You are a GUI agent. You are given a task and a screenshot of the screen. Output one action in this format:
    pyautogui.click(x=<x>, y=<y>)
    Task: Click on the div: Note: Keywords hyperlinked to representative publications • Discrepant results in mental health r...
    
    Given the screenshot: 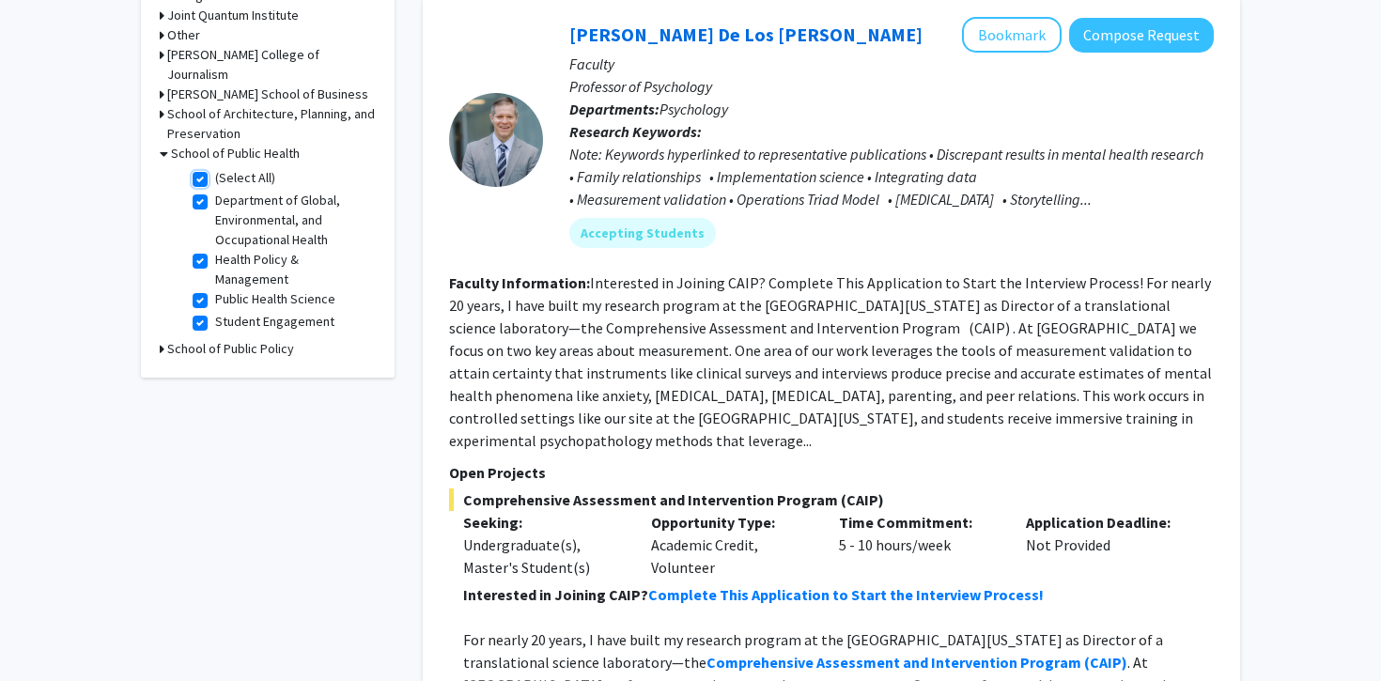 What is the action you would take?
    pyautogui.click(x=891, y=177)
    